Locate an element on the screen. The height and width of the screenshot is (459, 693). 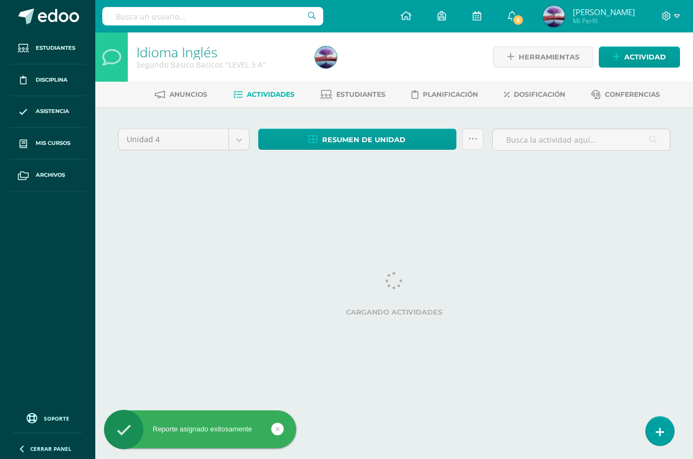
span: Mi Perfil is located at coordinates (603, 21).